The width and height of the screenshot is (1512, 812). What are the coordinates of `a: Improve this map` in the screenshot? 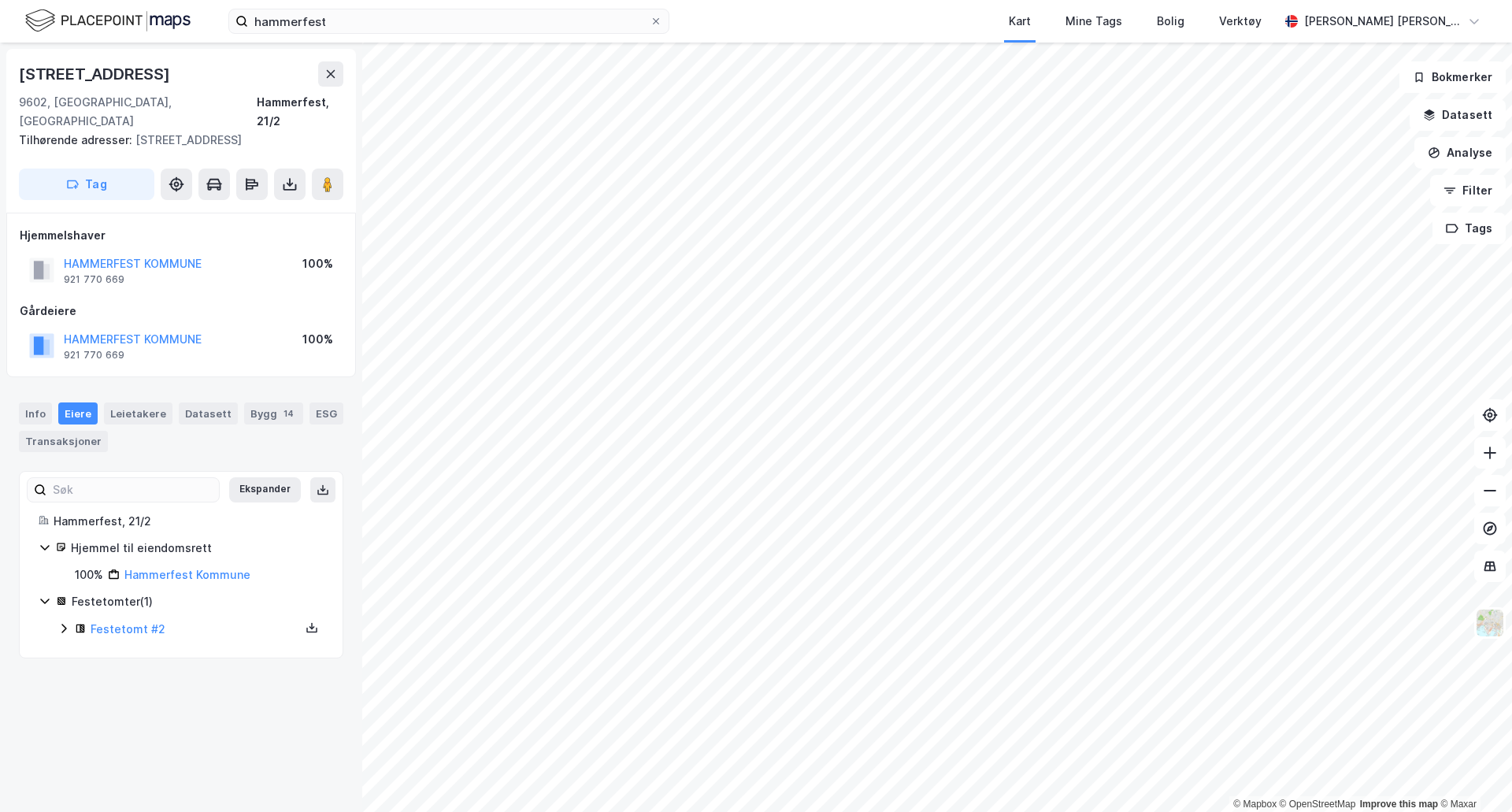 It's located at (1399, 804).